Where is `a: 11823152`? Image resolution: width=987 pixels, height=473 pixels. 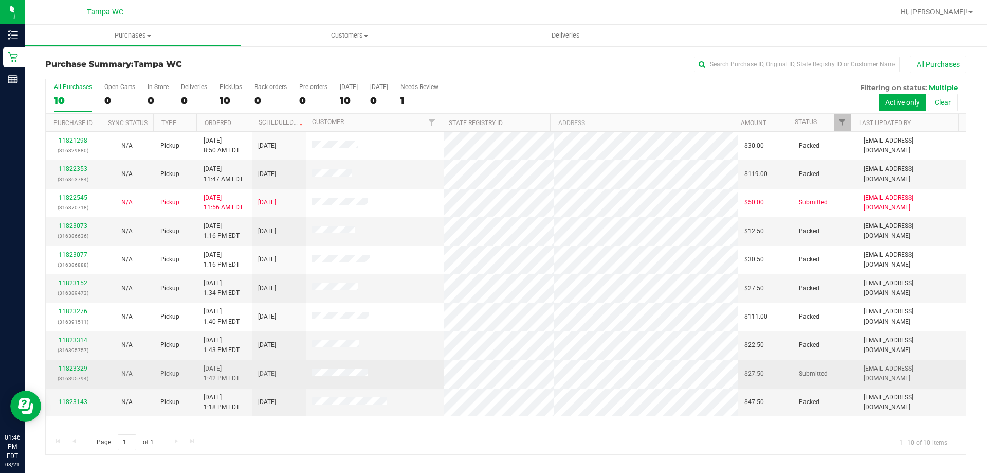 a: 11823152 is located at coordinates (73, 283).